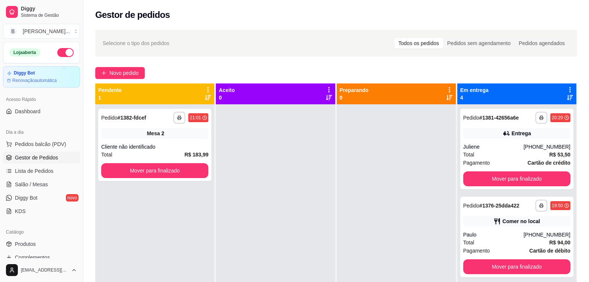 The image size is (589, 282). What do you see at coordinates (354, 90) in the screenshot?
I see `p: Preparando` at bounding box center [354, 90].